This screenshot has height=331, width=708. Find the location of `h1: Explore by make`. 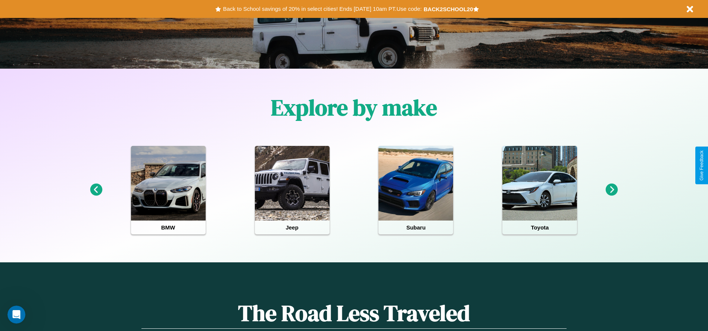

h1: Explore by make is located at coordinates (354, 107).